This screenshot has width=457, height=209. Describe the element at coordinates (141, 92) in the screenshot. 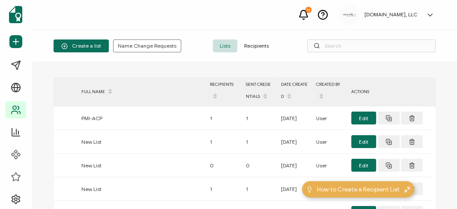

I see `div: FULL NAME` at that location.